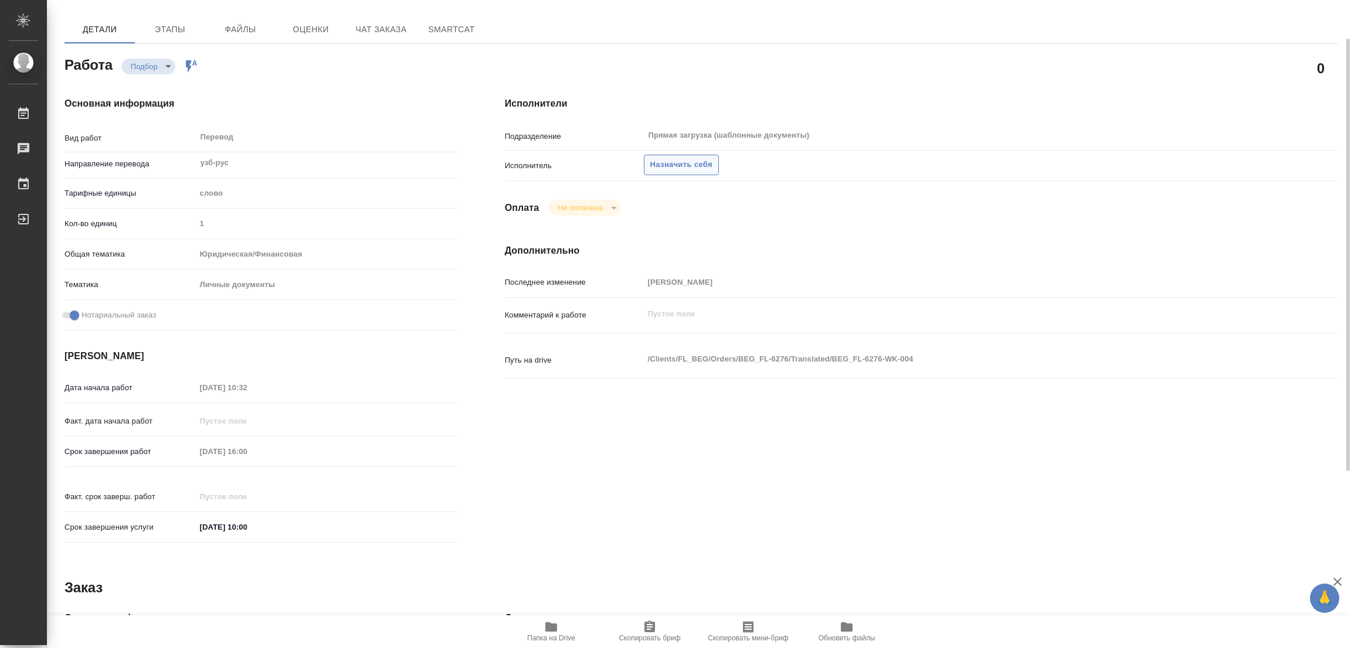  I want to click on button: Не оплачена, so click(580, 208).